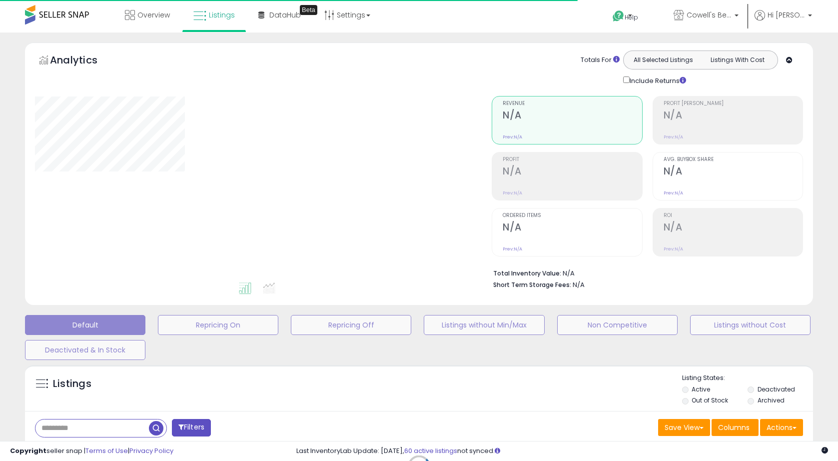  What do you see at coordinates (351, 325) in the screenshot?
I see `button: Repricing Off` at bounding box center [351, 325].